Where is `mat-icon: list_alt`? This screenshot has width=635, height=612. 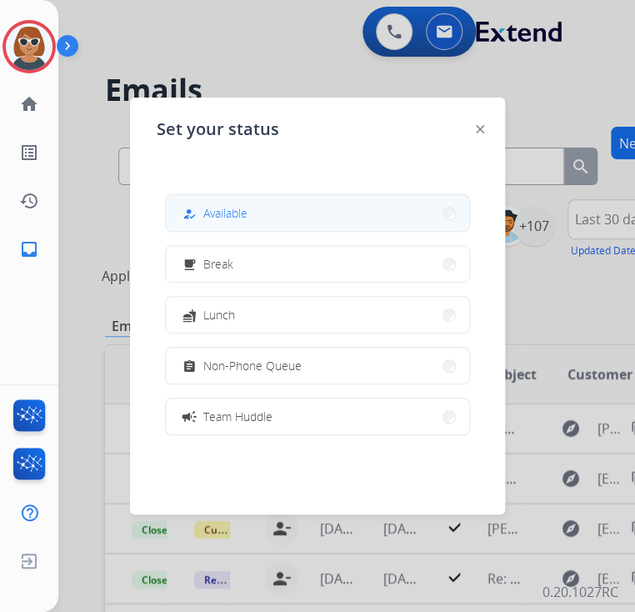
mat-icon: list_alt is located at coordinates (29, 153).